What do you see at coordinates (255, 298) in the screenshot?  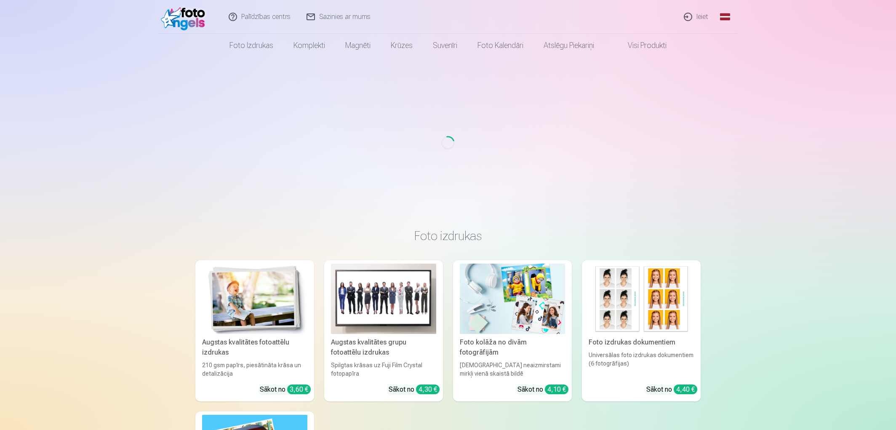 I see `img: Augstas kvalitātes fotoattēlu izdrukas` at bounding box center [255, 298].